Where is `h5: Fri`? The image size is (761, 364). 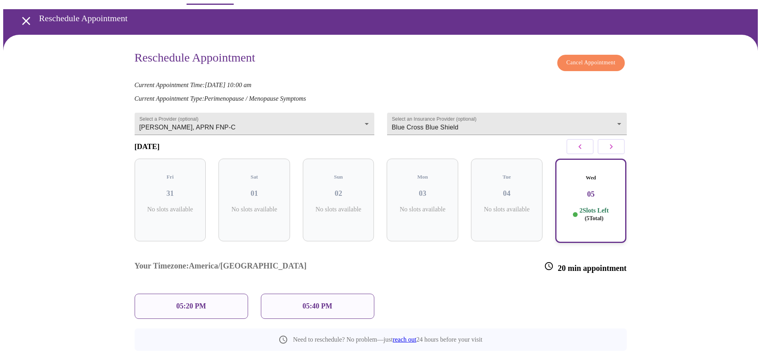 h5: Fri is located at coordinates (170, 177).